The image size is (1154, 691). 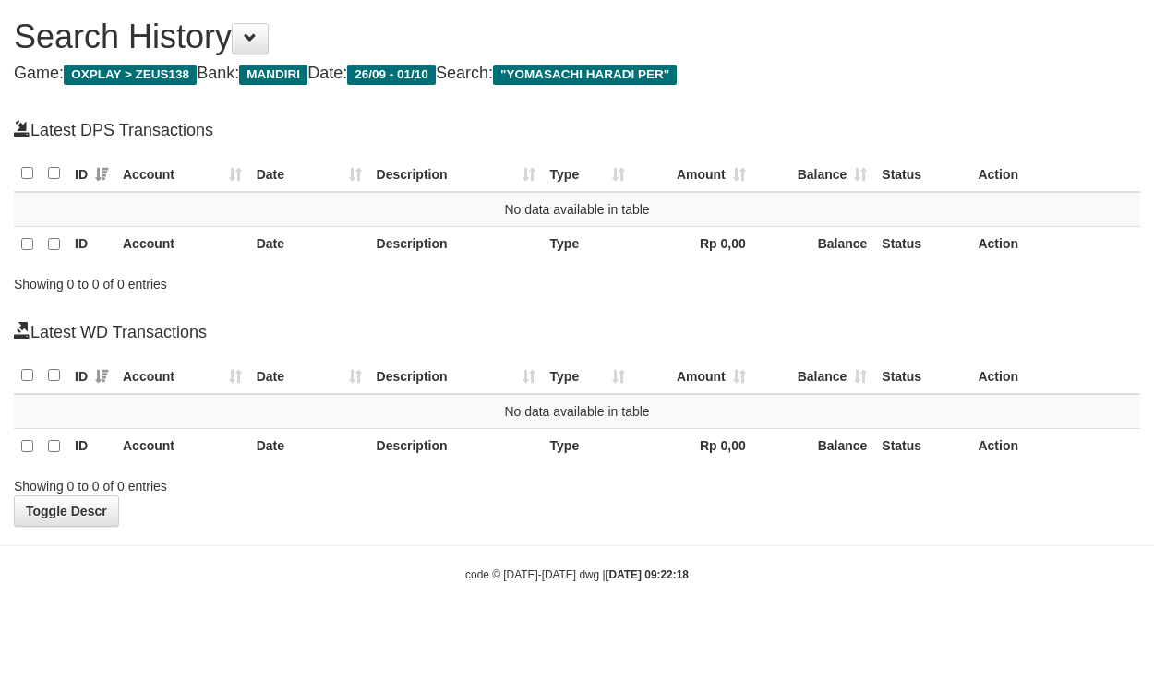 What do you see at coordinates (577, 74) in the screenshot?
I see `h4: Game: Bank: Date: Search:` at bounding box center [577, 74].